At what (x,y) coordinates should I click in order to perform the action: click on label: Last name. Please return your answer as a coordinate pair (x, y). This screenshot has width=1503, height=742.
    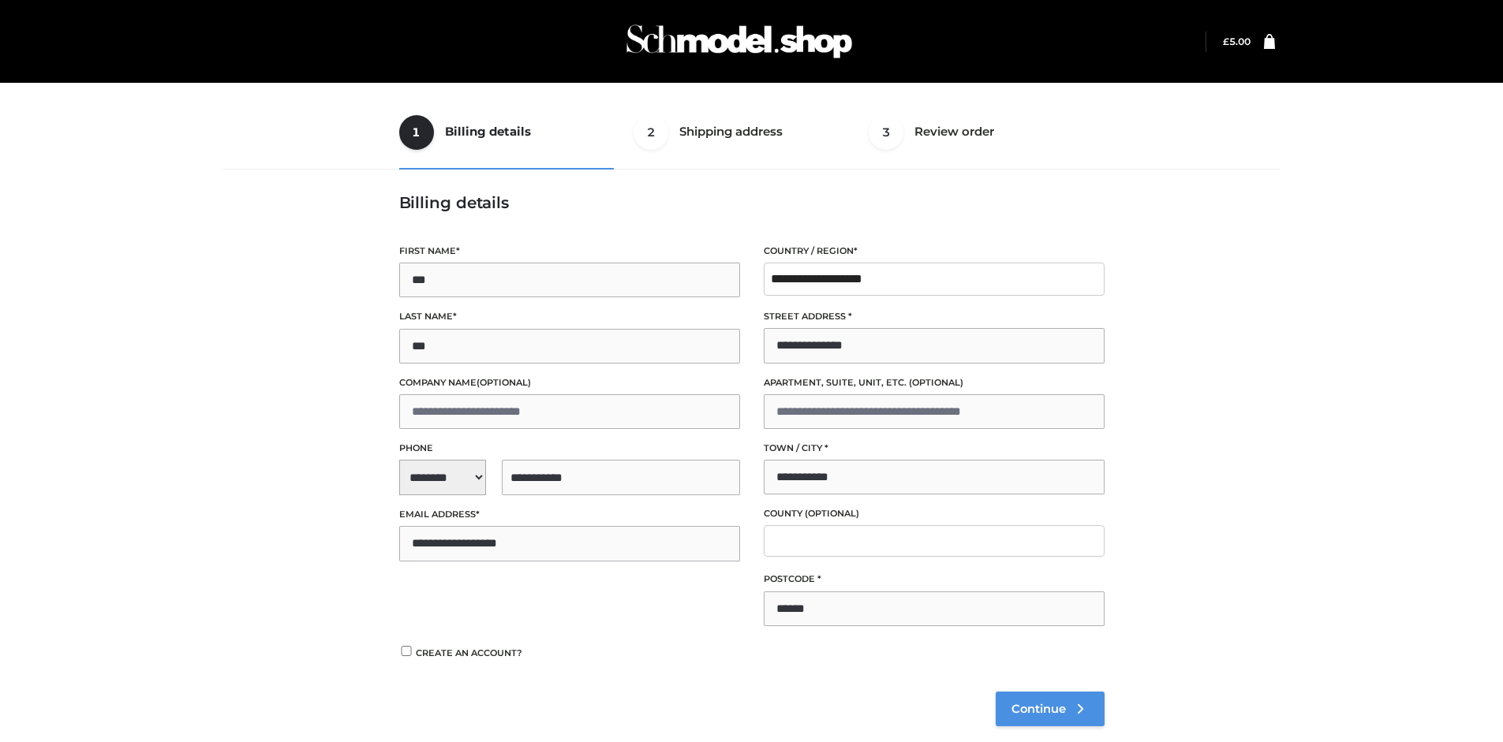
    Looking at the image, I should click on (570, 316).